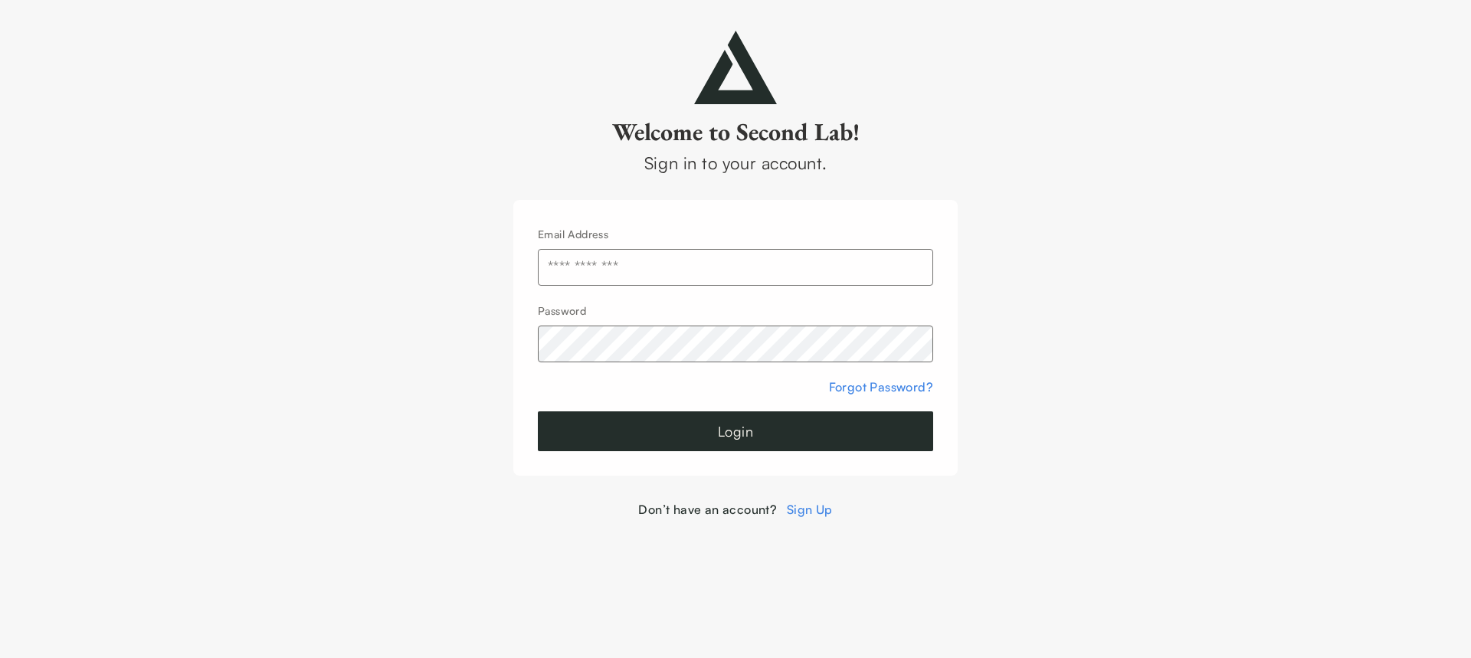 This screenshot has height=658, width=1471. Describe the element at coordinates (735, 67) in the screenshot. I see `img: secondlab-logo` at that location.